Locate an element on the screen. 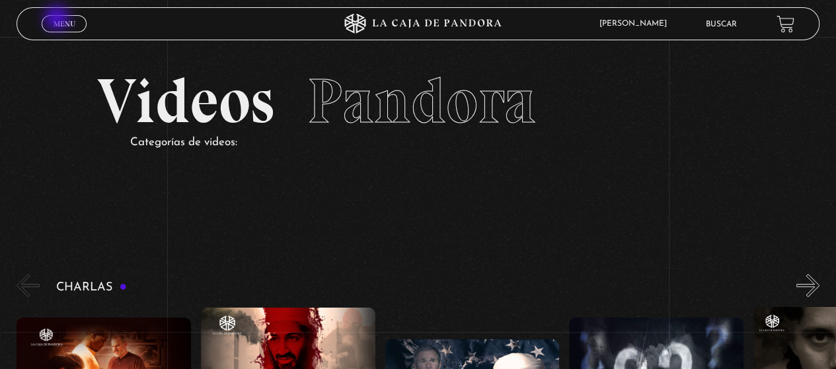 Image resolution: width=836 pixels, height=369 pixels. p: Categorías de videos: is located at coordinates (435, 143).